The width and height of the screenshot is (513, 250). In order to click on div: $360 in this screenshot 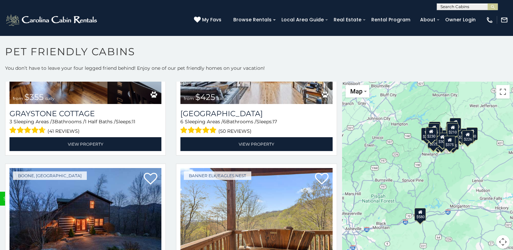, I will do `click(452, 128)`.